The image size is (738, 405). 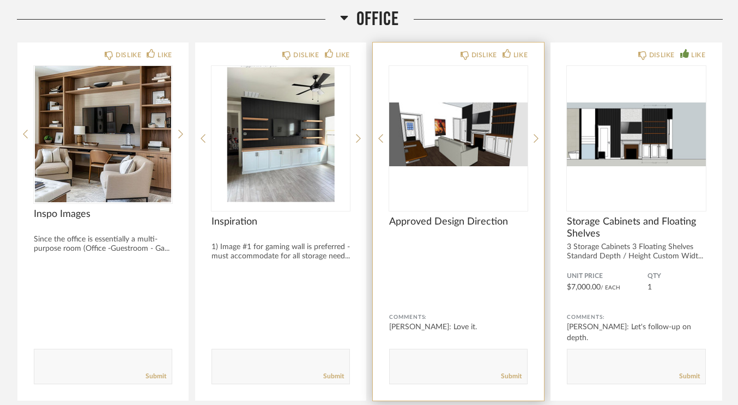 I want to click on div: 1) Image #1 for gaming wall is preferred - must accommodate for all storage need..., so click(x=281, y=252).